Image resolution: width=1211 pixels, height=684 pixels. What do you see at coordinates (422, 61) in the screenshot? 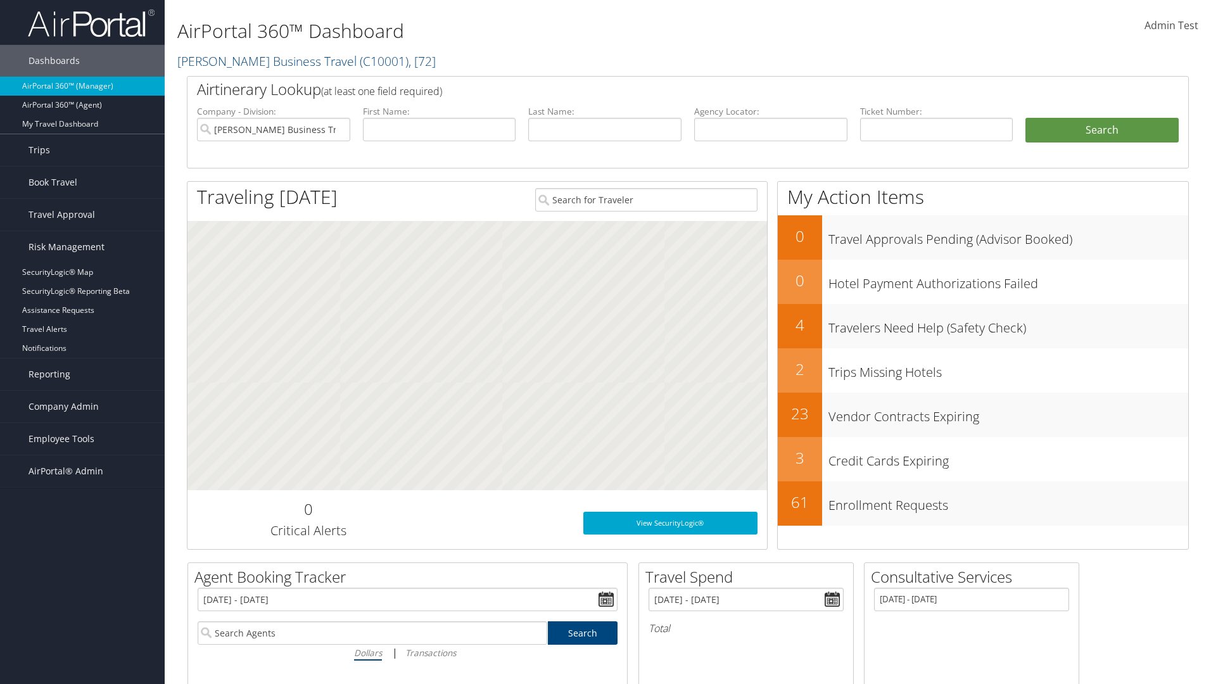
I see `span: , [ 72 ]` at bounding box center [422, 61].